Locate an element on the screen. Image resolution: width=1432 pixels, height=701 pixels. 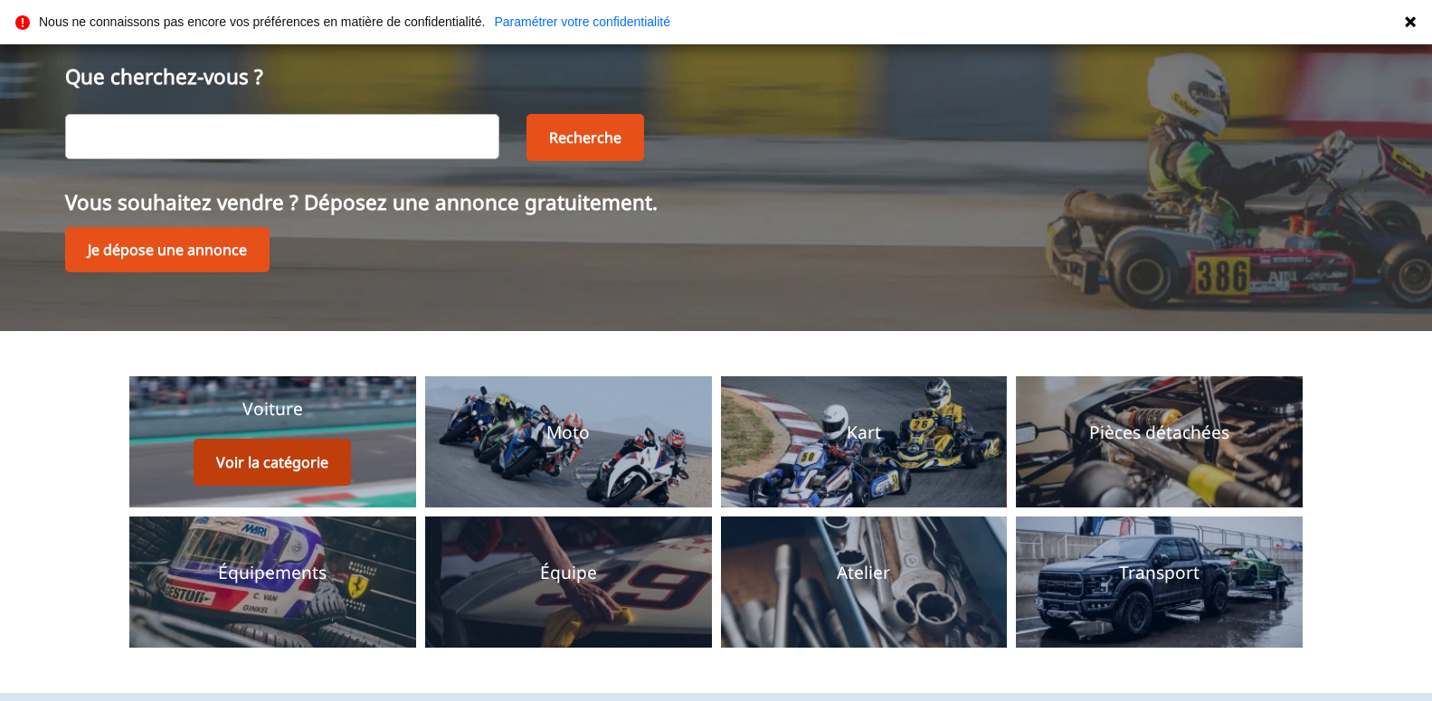
p: Nous ne connaissons pas encore vos préférences en matière de confidentialité. is located at coordinates (261, 22).